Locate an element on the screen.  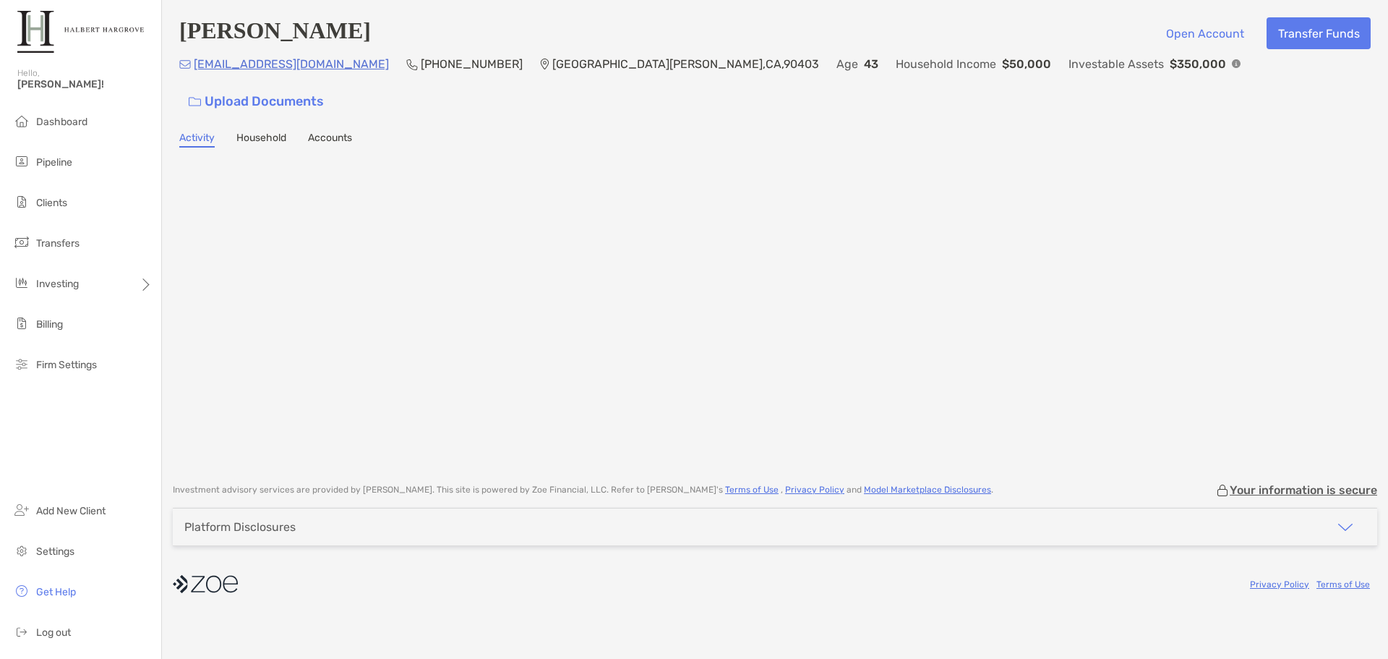
img: Phone Icon is located at coordinates (412, 66).